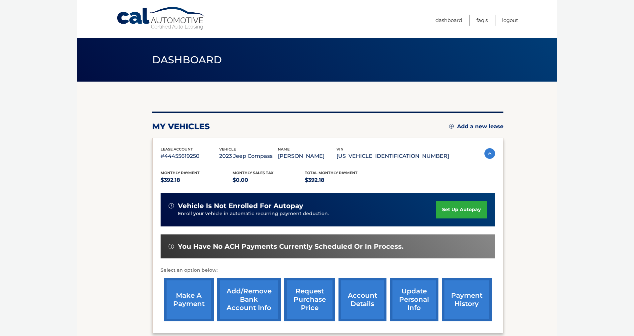 The image size is (634, 336). Describe the element at coordinates (476, 127) in the screenshot. I see `a: Add a new lease` at that location.